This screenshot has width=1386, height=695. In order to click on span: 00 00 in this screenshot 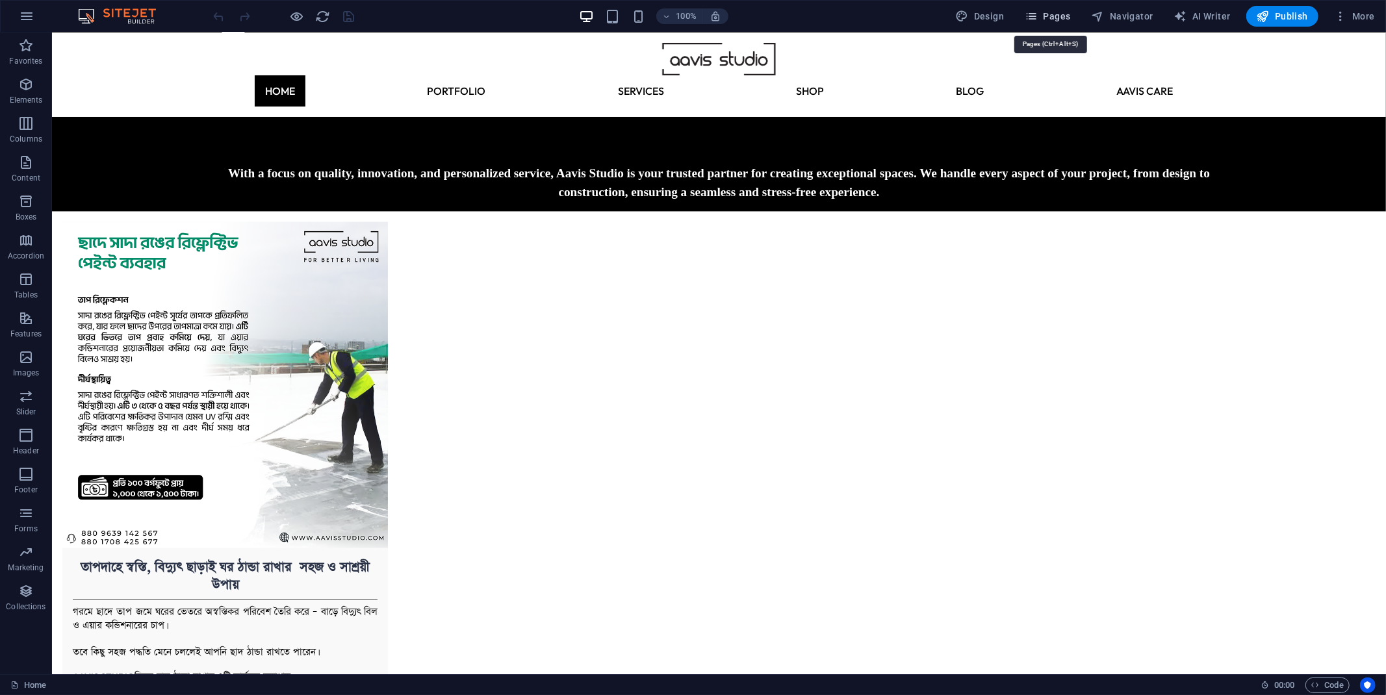, I will do `click(1284, 686)`.